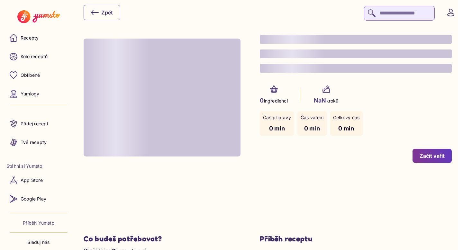 Image resolution: width=463 pixels, height=250 pixels. What do you see at coordinates (162, 97) in the screenshot?
I see `div: Loading image` at bounding box center [162, 97].